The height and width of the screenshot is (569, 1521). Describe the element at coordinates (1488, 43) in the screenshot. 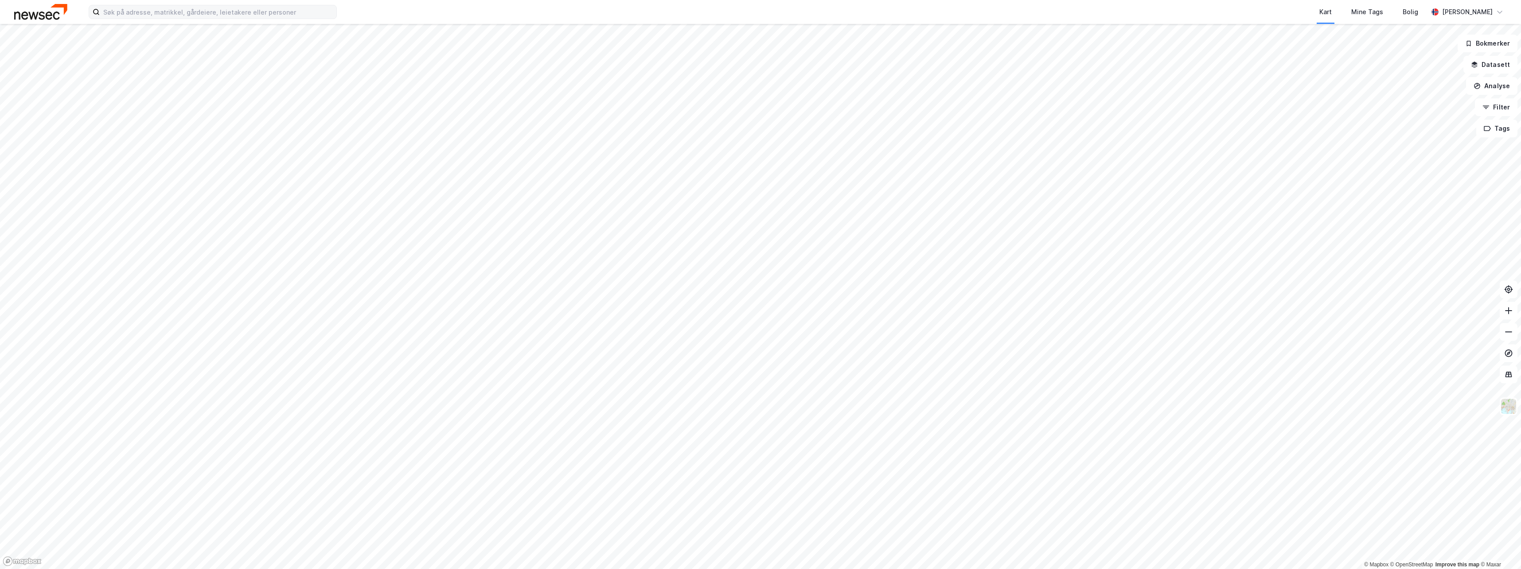

I see `button: Bokmerker` at that location.